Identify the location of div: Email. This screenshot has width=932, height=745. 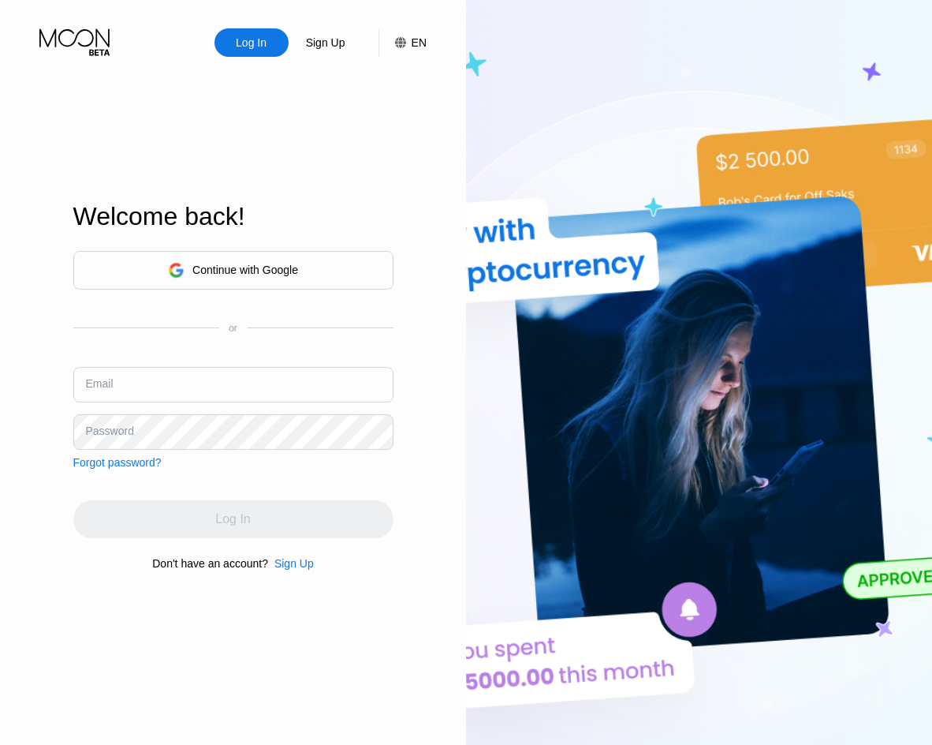
(99, 383).